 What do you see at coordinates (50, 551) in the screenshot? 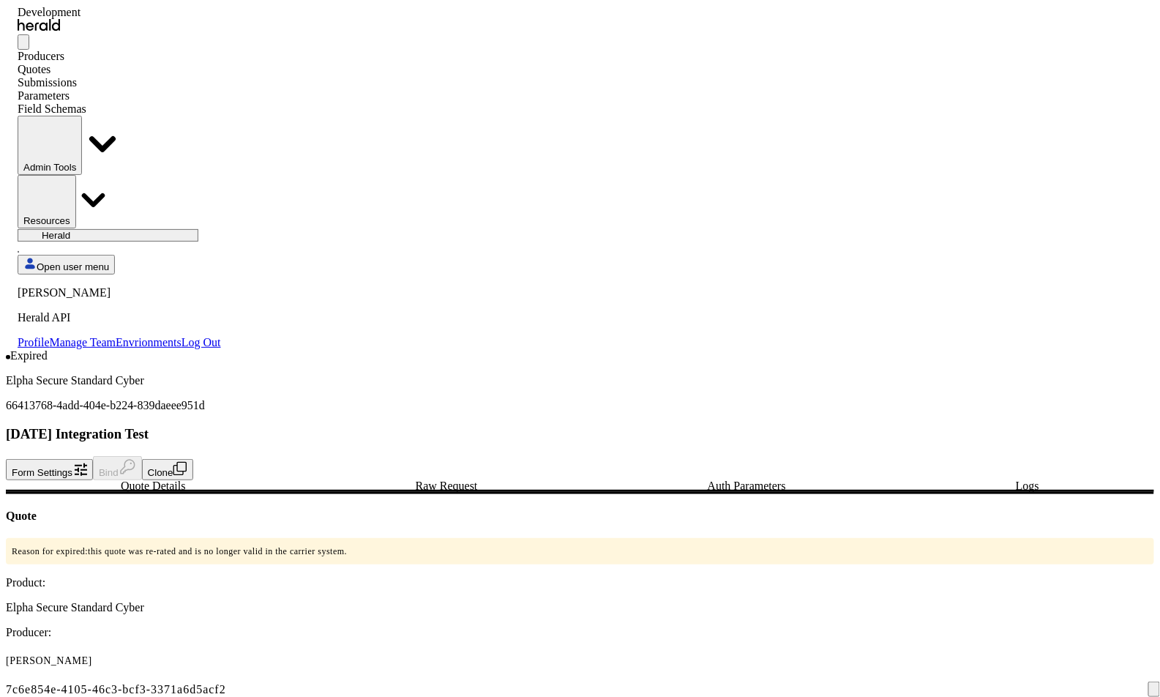
I see `span: Reason for expired:` at bounding box center [50, 551].